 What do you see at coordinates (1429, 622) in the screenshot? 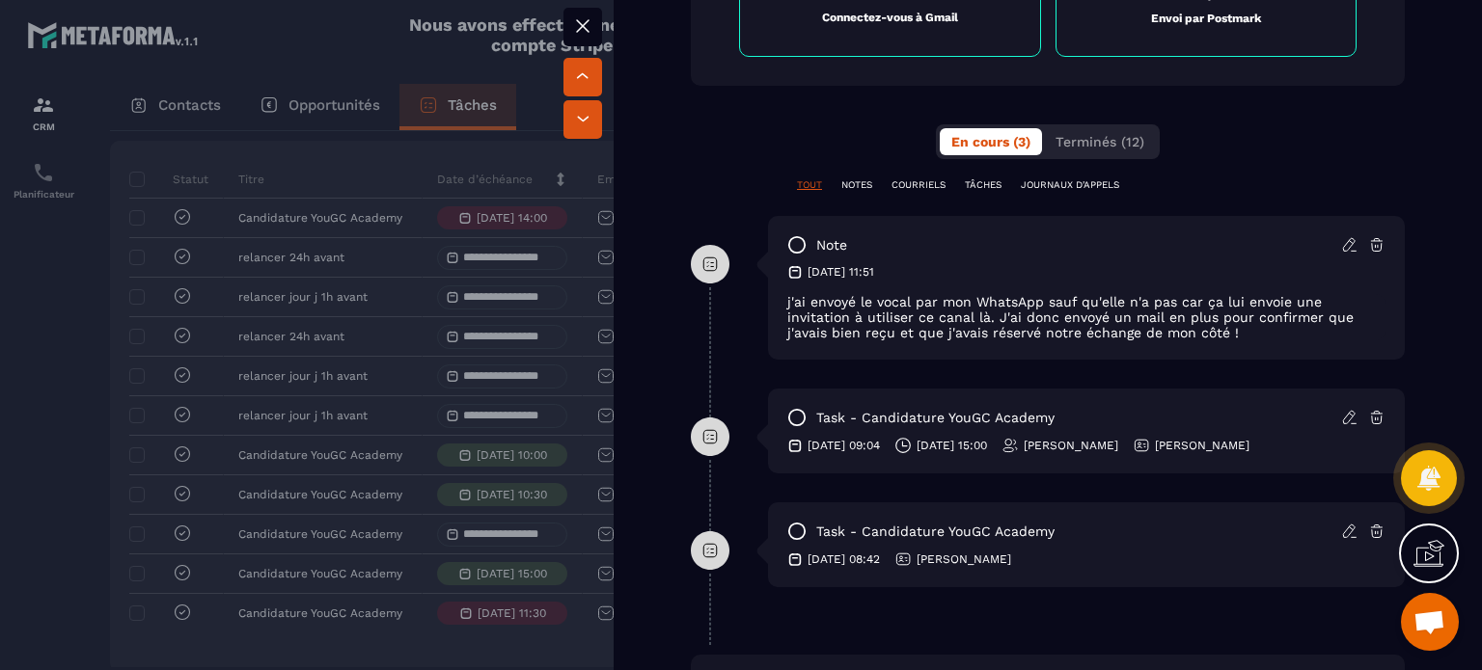
I see `a: Ouvrir le chat` at bounding box center [1429, 622].